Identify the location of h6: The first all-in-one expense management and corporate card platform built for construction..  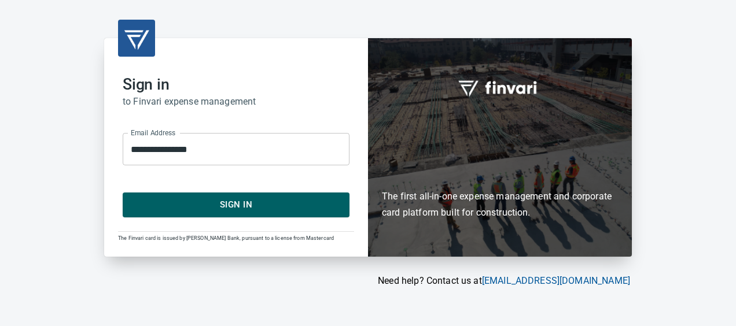
(500, 172).